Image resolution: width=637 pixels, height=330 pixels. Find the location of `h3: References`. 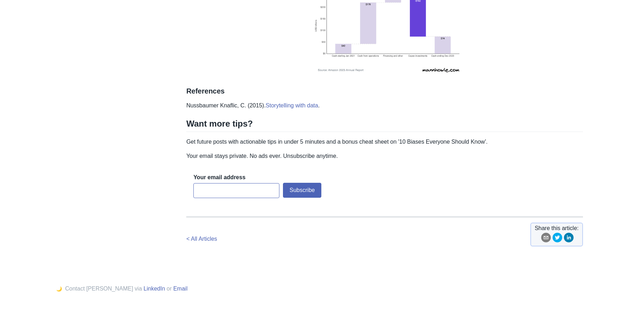

h3: References is located at coordinates (385, 91).